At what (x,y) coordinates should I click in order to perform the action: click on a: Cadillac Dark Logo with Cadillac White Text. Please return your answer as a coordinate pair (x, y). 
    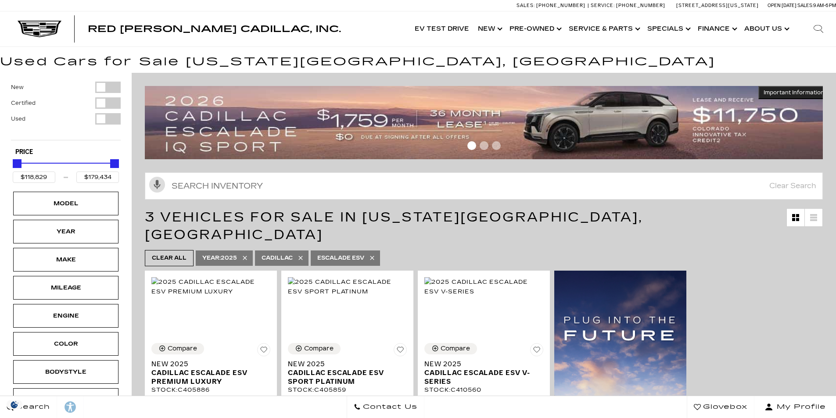
    Looking at the image, I should click on (39, 29).